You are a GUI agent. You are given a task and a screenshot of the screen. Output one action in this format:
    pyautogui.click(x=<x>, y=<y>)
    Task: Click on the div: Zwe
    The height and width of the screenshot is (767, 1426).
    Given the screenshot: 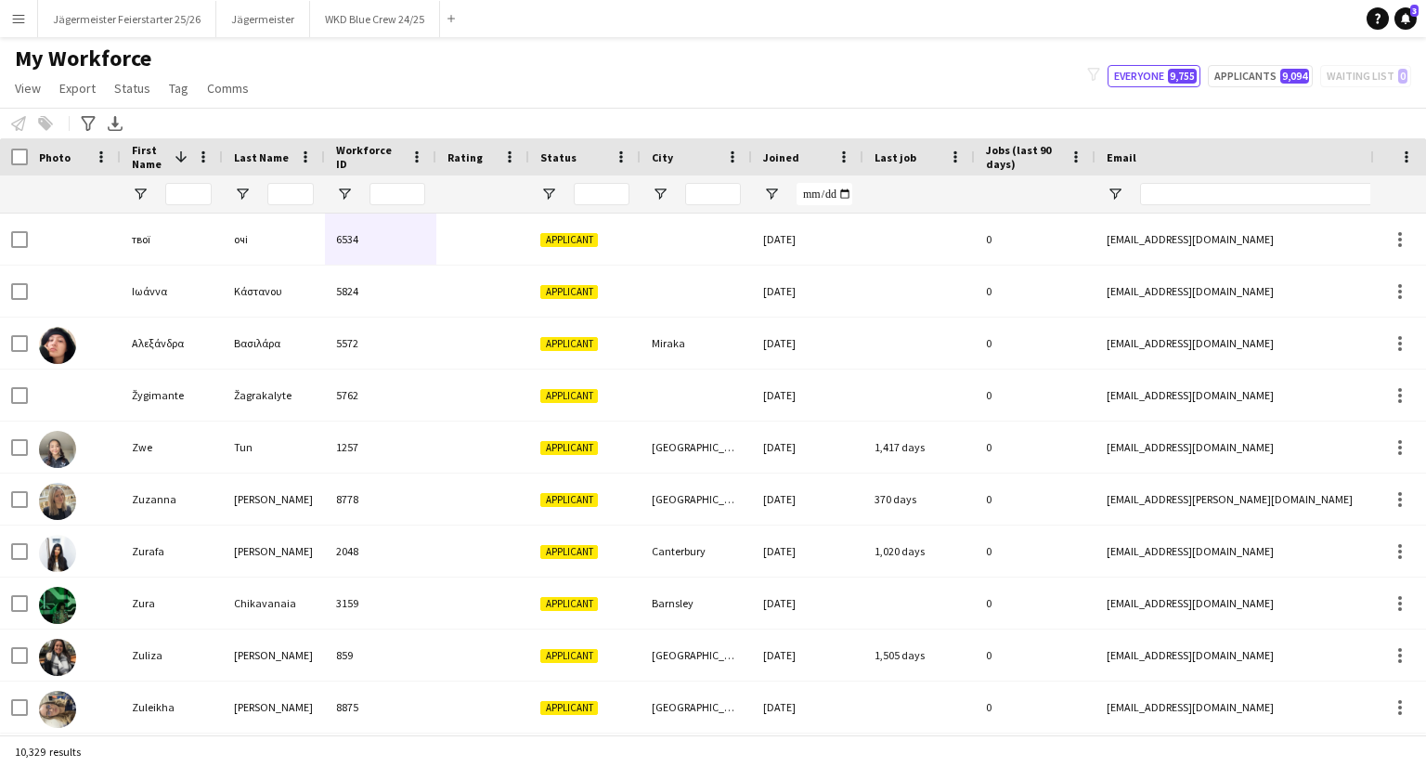 What is the action you would take?
    pyautogui.click(x=172, y=447)
    